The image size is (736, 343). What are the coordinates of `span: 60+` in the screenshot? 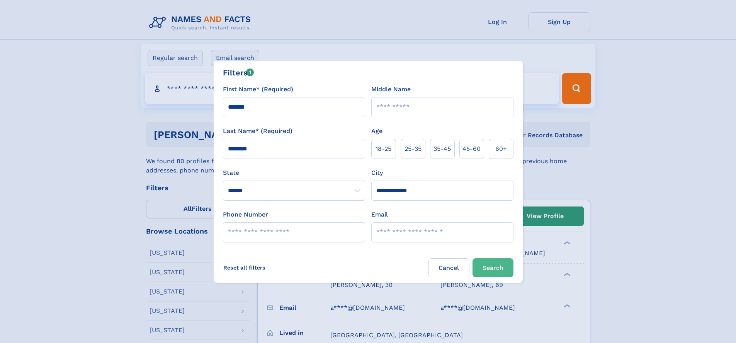 It's located at (501, 149).